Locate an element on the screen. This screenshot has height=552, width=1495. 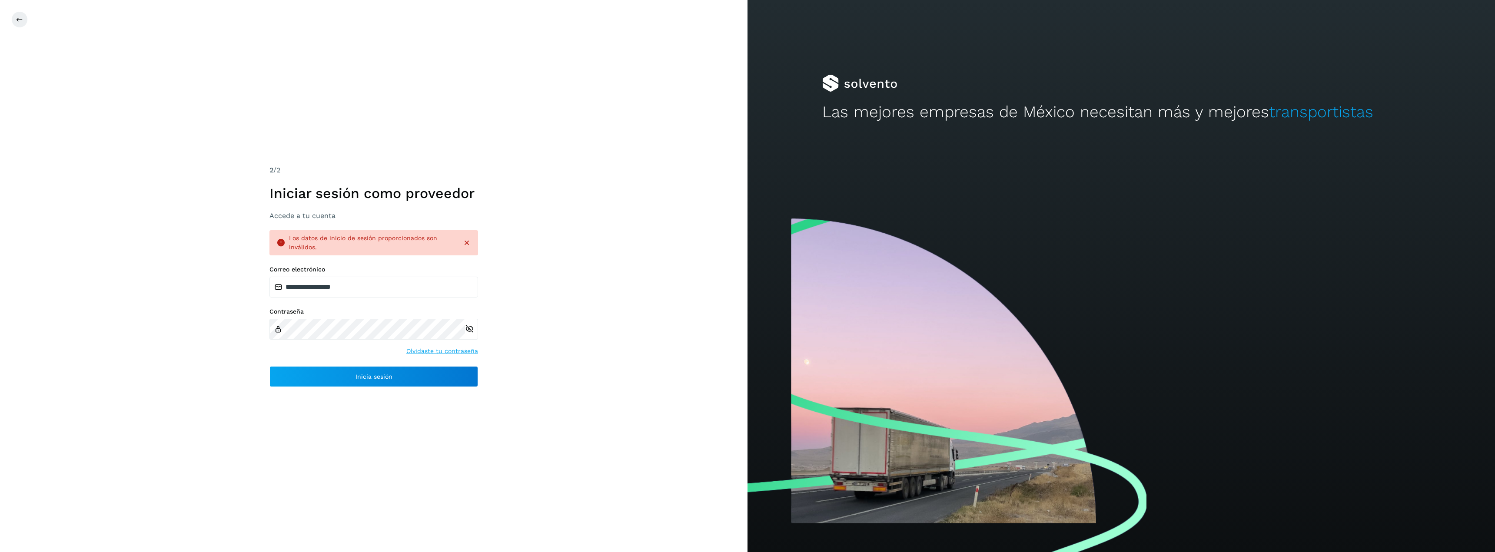
label: Correo electrónico is located at coordinates (374, 269).